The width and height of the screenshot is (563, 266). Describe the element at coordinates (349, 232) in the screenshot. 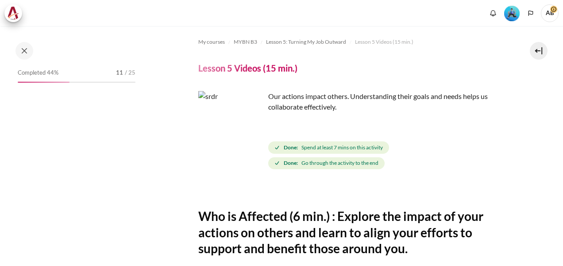

I see `h2: Who is Affected (6 min.) : Explore the impact of your actions on others and learn to align your e...` at that location.